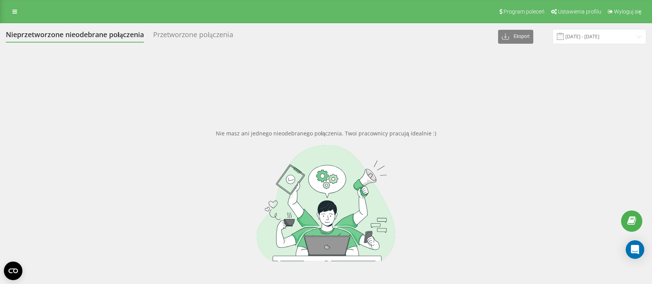 The image size is (652, 284). I want to click on button: Eksport, so click(516, 37).